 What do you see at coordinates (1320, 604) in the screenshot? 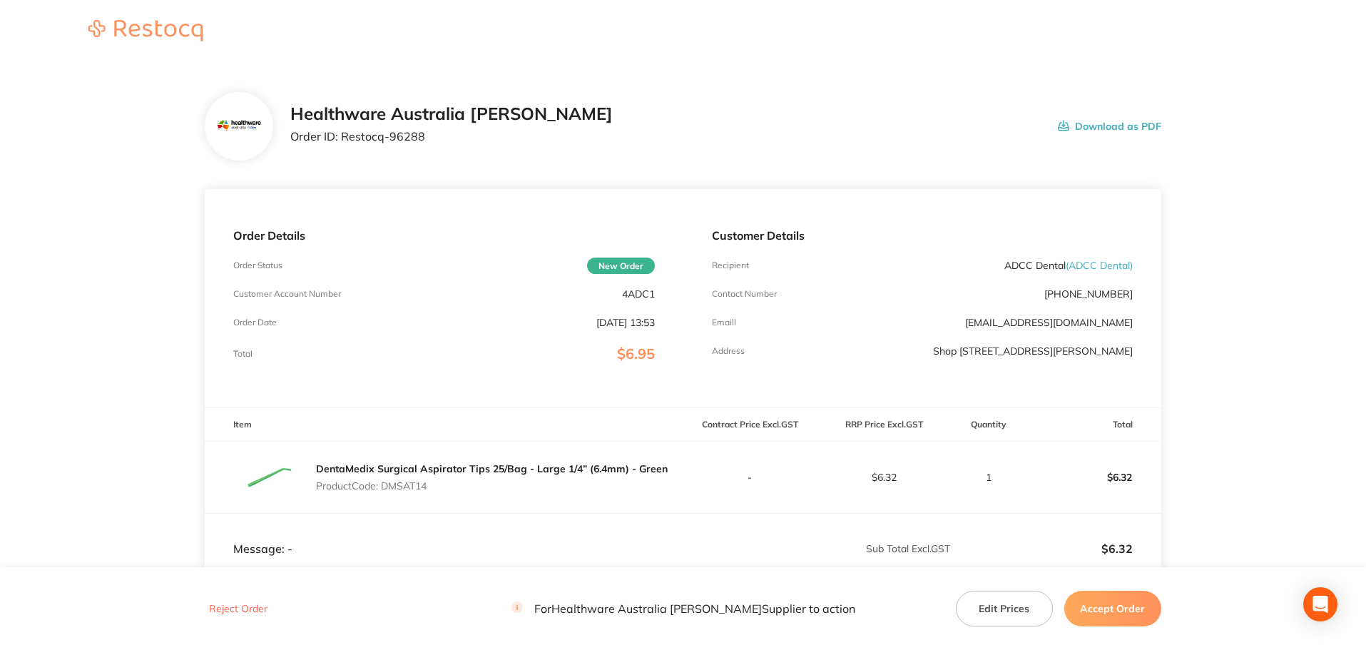
I see `div: Open Intercom Messenger` at bounding box center [1320, 604].